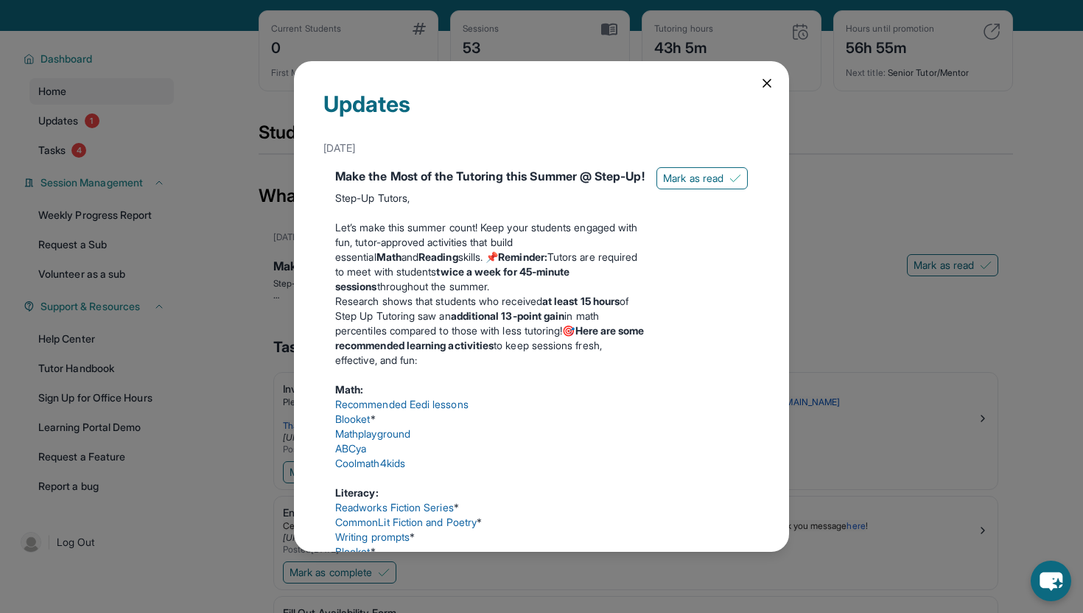 This screenshot has height=613, width=1083. I want to click on a: Writing prompts, so click(372, 536).